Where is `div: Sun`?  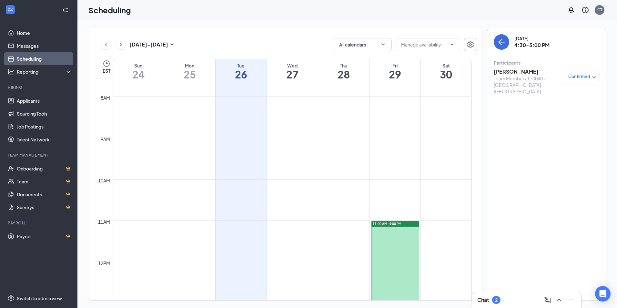 div: Sun is located at coordinates (138, 66).